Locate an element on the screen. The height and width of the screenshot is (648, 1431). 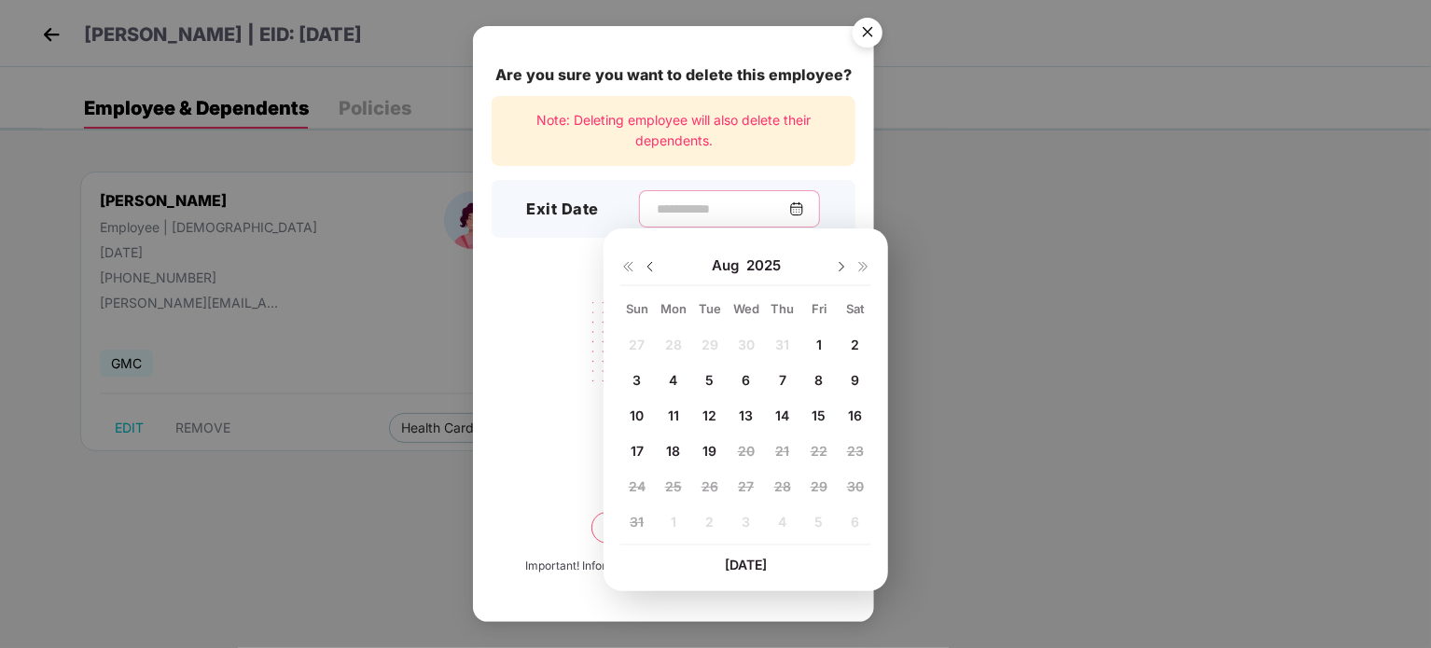
div: Important! Information once deleted, can’t be recovered. is located at coordinates (673, 566).